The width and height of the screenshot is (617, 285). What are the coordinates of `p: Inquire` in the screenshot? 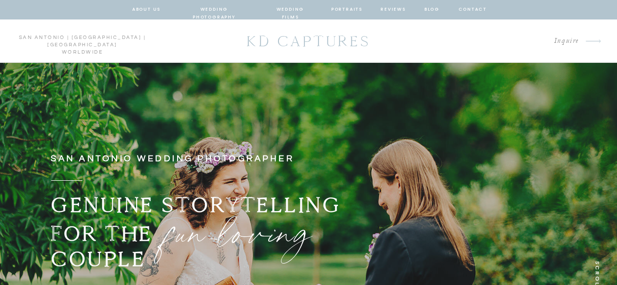 It's located at (555, 41).